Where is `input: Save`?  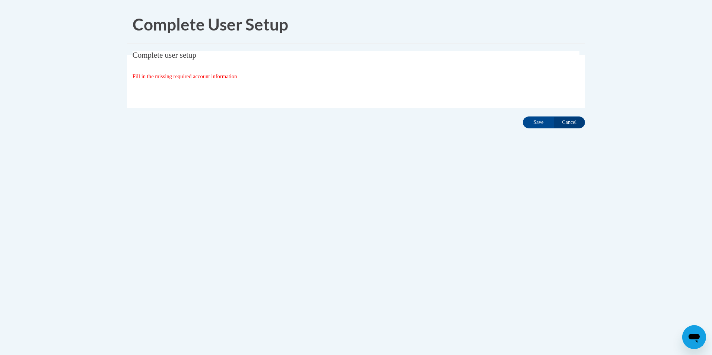
input: Save is located at coordinates (539, 123).